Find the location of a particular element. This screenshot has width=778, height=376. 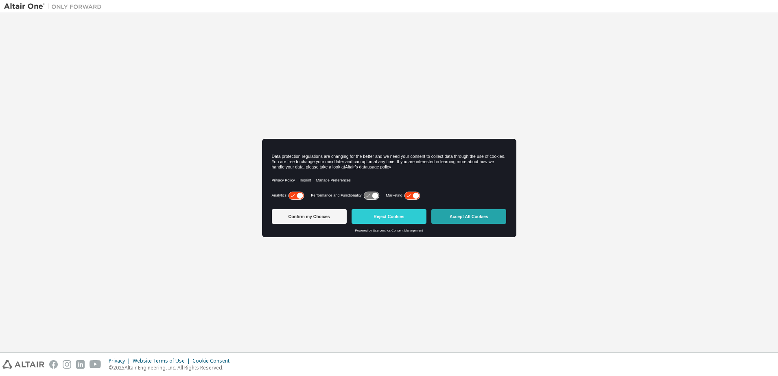

img: Altair One is located at coordinates (55, 7).